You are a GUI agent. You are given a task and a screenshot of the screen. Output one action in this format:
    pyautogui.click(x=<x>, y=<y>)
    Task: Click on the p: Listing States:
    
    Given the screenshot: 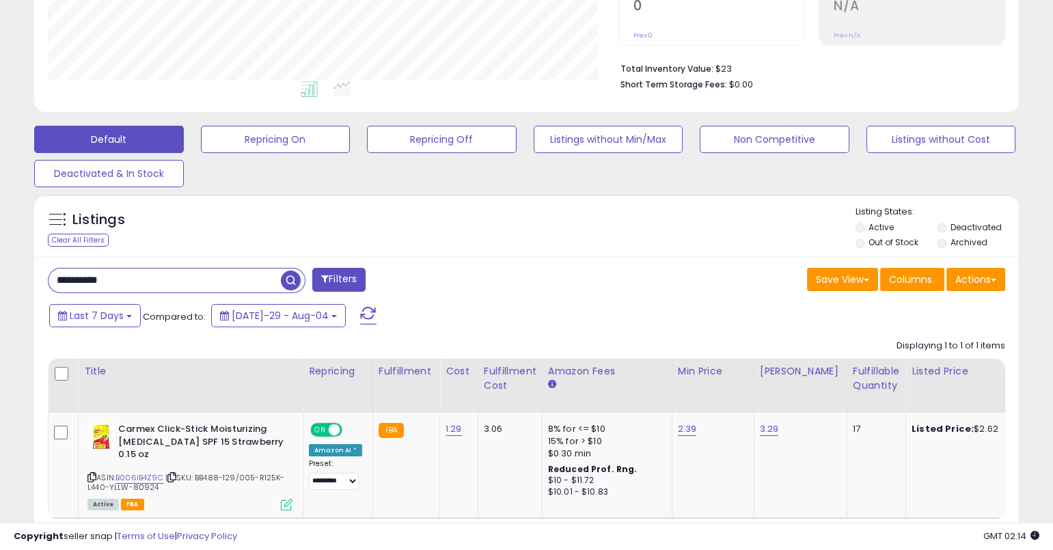 What is the action you would take?
    pyautogui.click(x=937, y=212)
    